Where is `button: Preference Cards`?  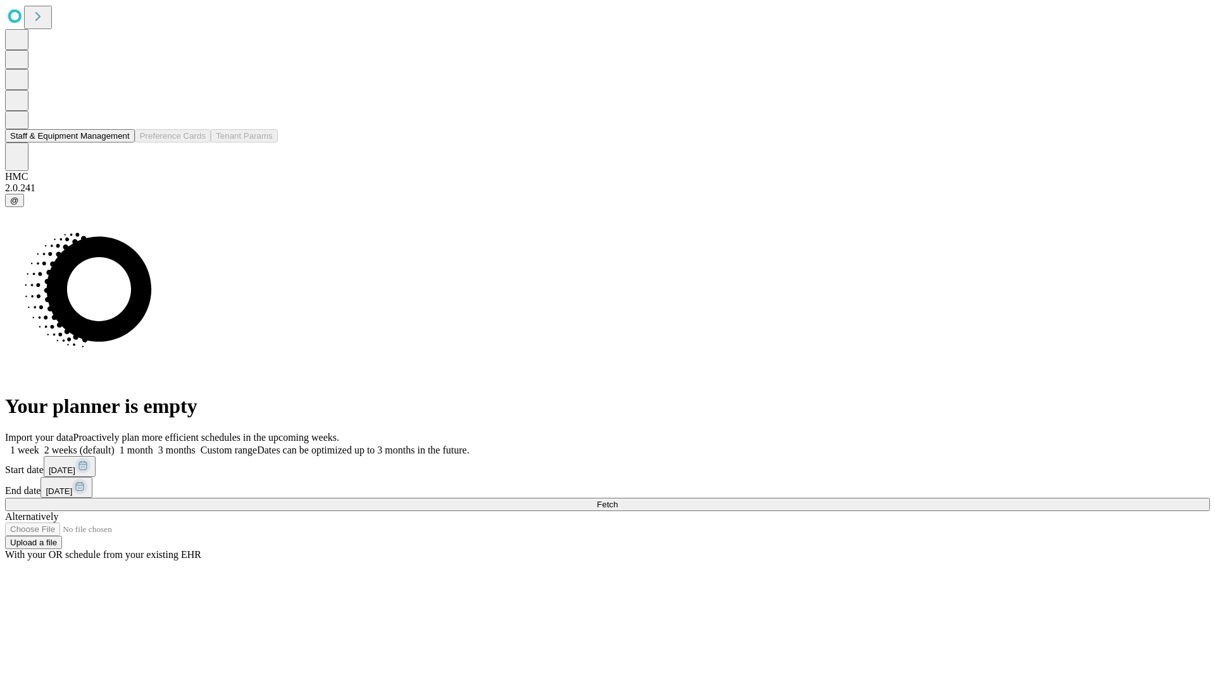
button: Preference Cards is located at coordinates (173, 135).